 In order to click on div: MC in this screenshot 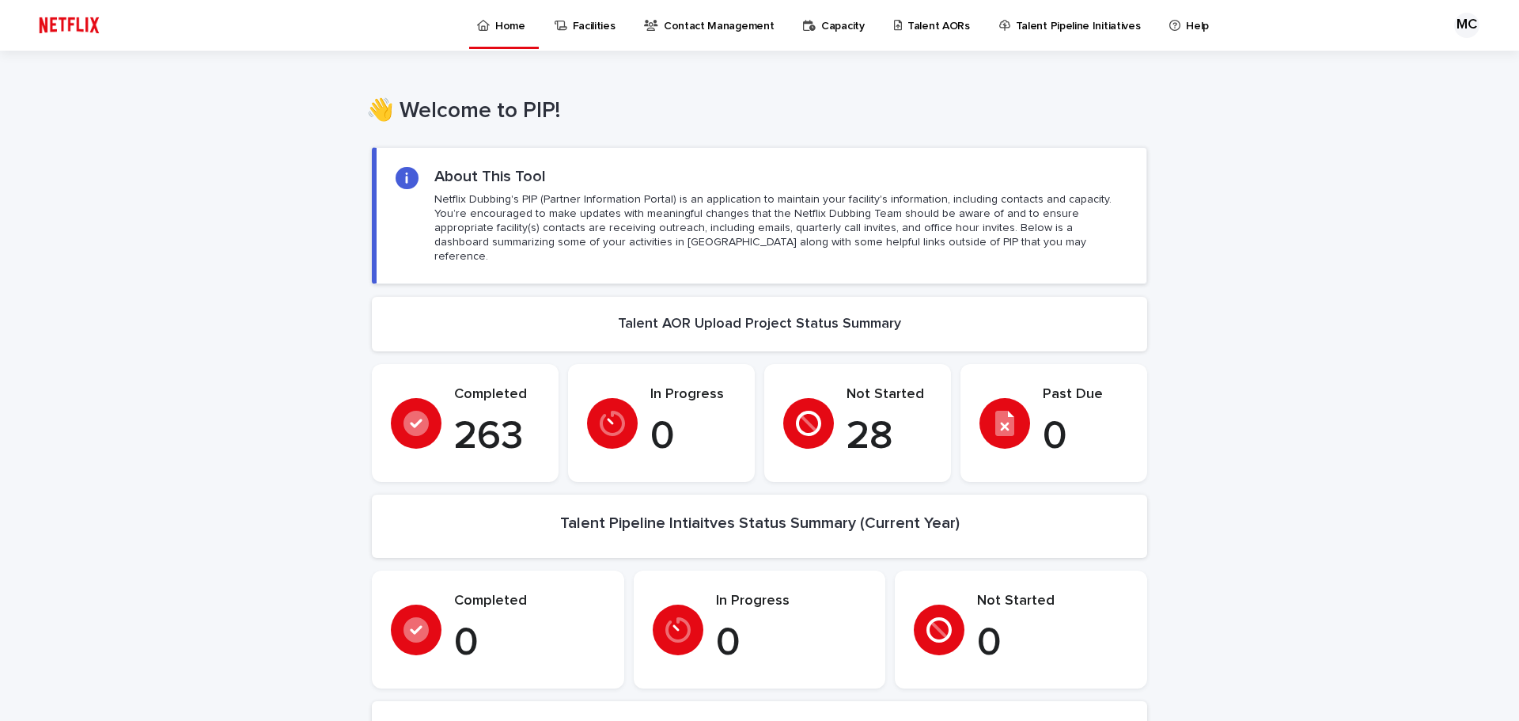, I will do `click(1466, 25)`.